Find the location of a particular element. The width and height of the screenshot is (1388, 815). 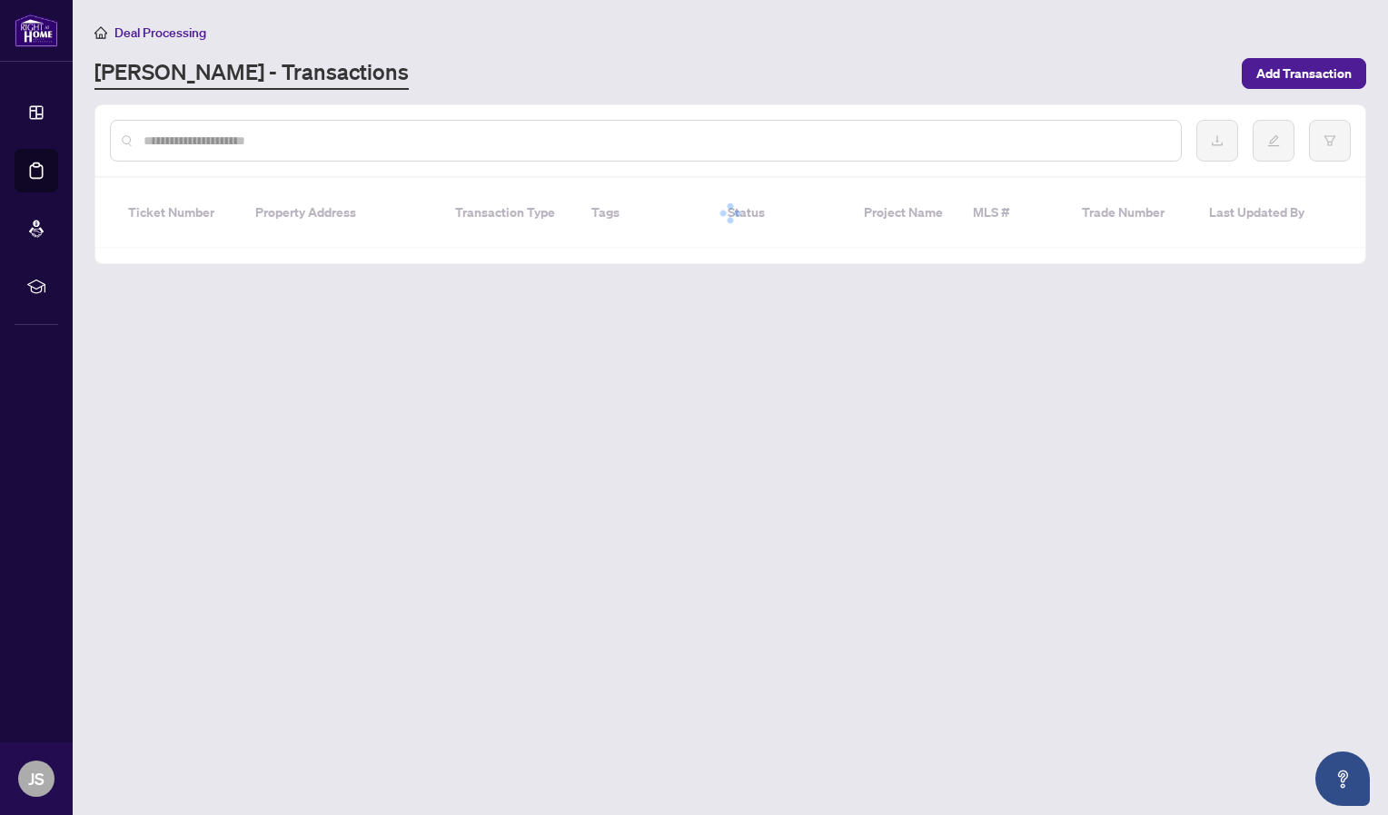

span: JS is located at coordinates (36, 779).